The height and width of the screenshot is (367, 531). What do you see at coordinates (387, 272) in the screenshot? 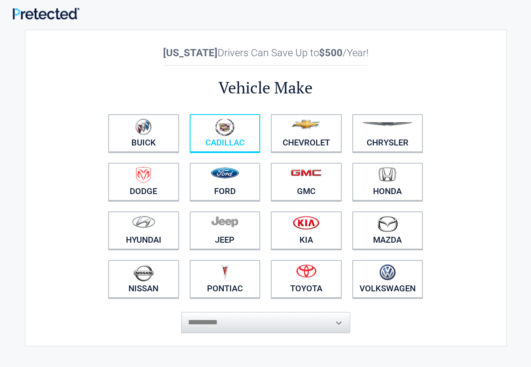
I see `img: volkswagen` at bounding box center [387, 272].